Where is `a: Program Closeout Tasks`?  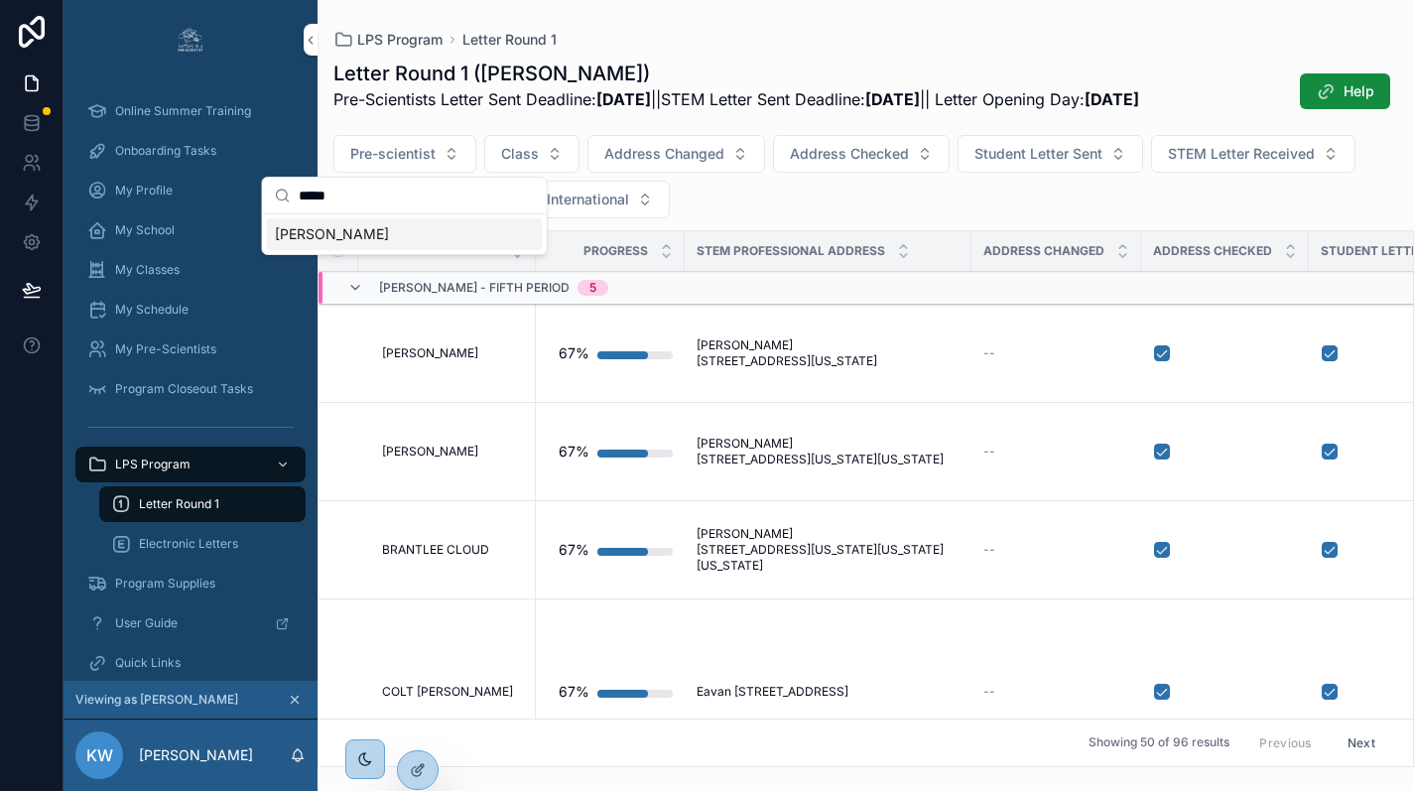 a: Program Closeout Tasks is located at coordinates (191, 389).